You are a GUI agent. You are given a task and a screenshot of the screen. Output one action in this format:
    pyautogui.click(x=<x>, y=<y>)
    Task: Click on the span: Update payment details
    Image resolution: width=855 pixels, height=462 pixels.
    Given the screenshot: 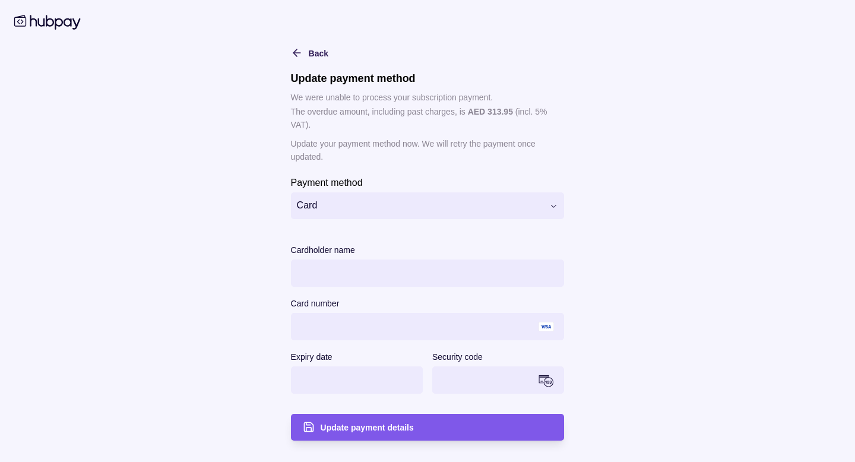 What is the action you would take?
    pyautogui.click(x=367, y=427)
    